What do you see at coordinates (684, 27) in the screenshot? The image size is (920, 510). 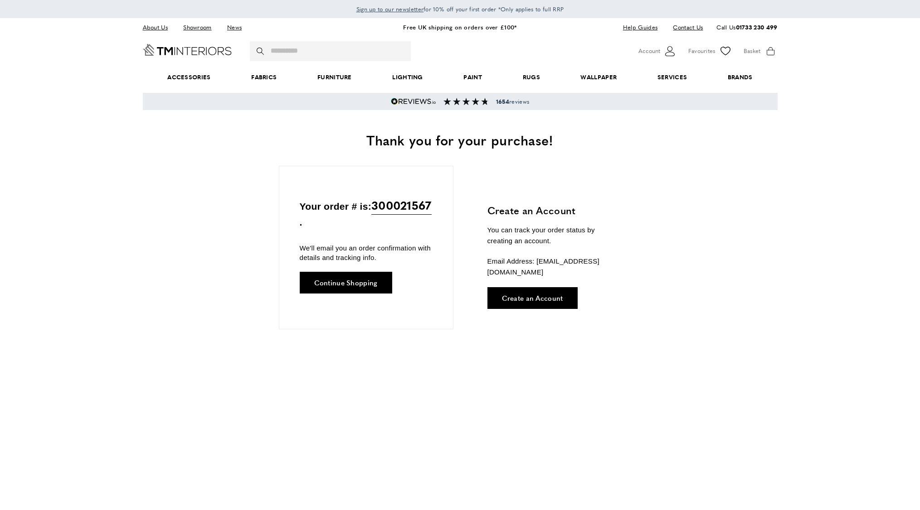 I see `a: Contact Us` at bounding box center [684, 27].